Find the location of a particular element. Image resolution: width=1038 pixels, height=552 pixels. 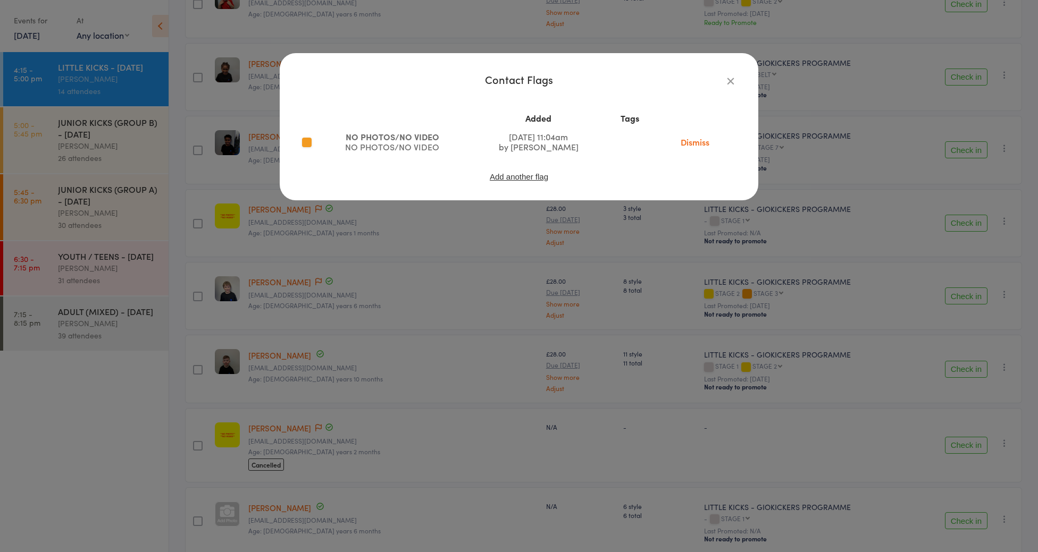

span: NO PHOTOS/NO VIDEO is located at coordinates (392, 137).